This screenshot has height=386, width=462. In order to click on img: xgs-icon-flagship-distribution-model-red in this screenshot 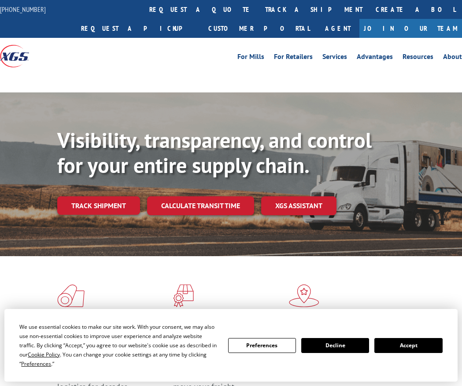, I will do `click(304, 296)`.